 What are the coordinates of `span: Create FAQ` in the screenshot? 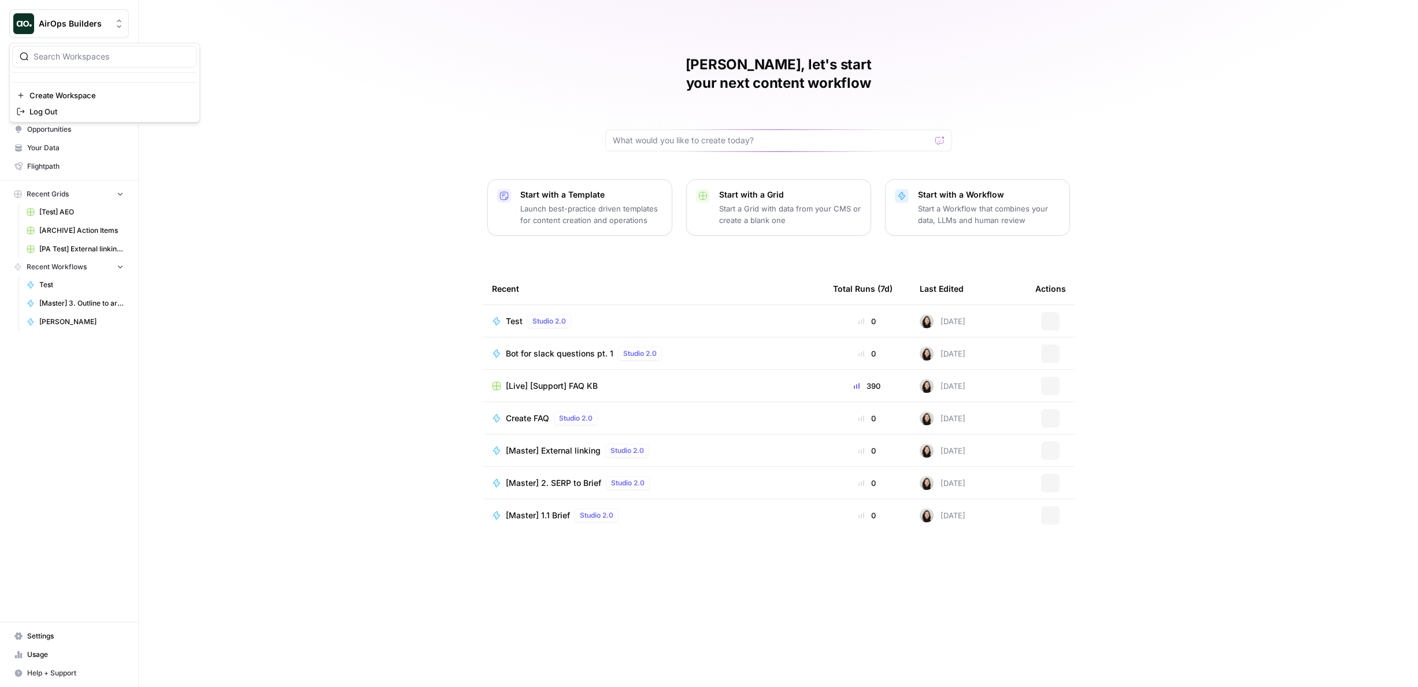 It's located at (527, 419).